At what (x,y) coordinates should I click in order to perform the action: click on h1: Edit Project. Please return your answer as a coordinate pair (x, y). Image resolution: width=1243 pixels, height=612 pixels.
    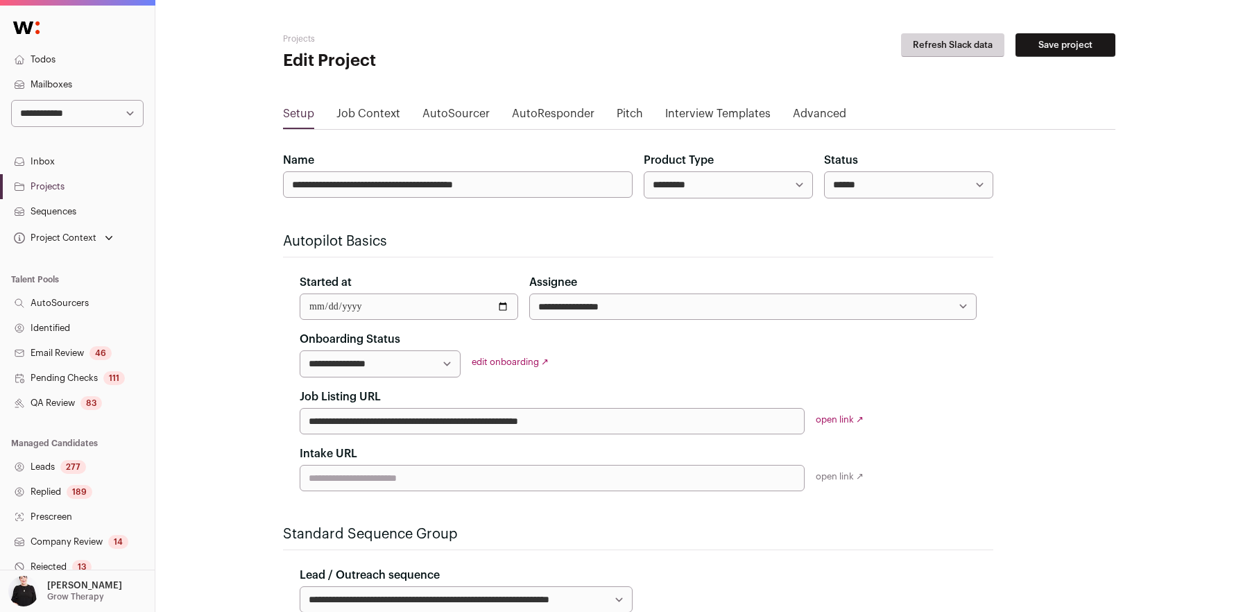
    Looking at the image, I should click on (422, 61).